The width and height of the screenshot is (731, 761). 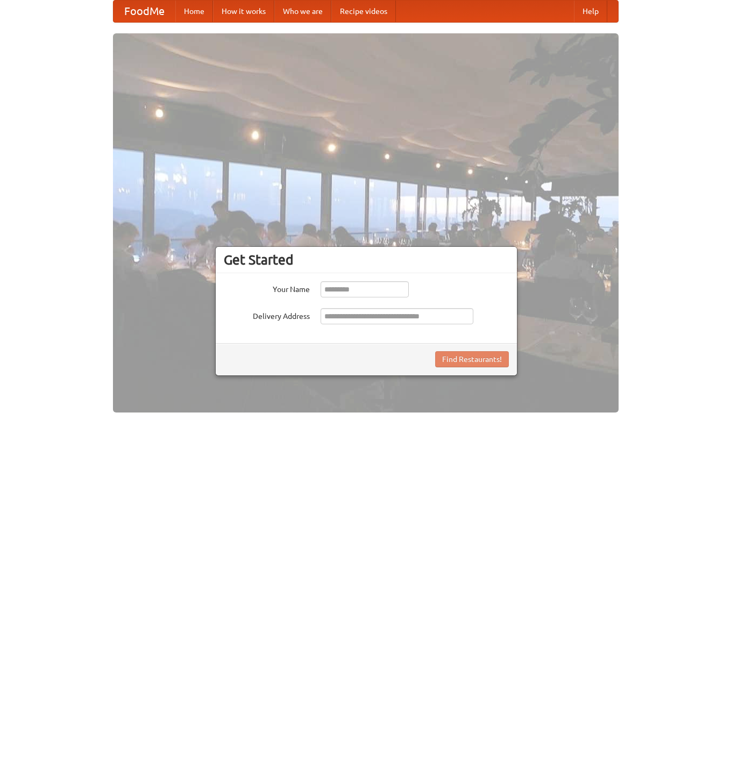 I want to click on h3: Get Started, so click(x=366, y=260).